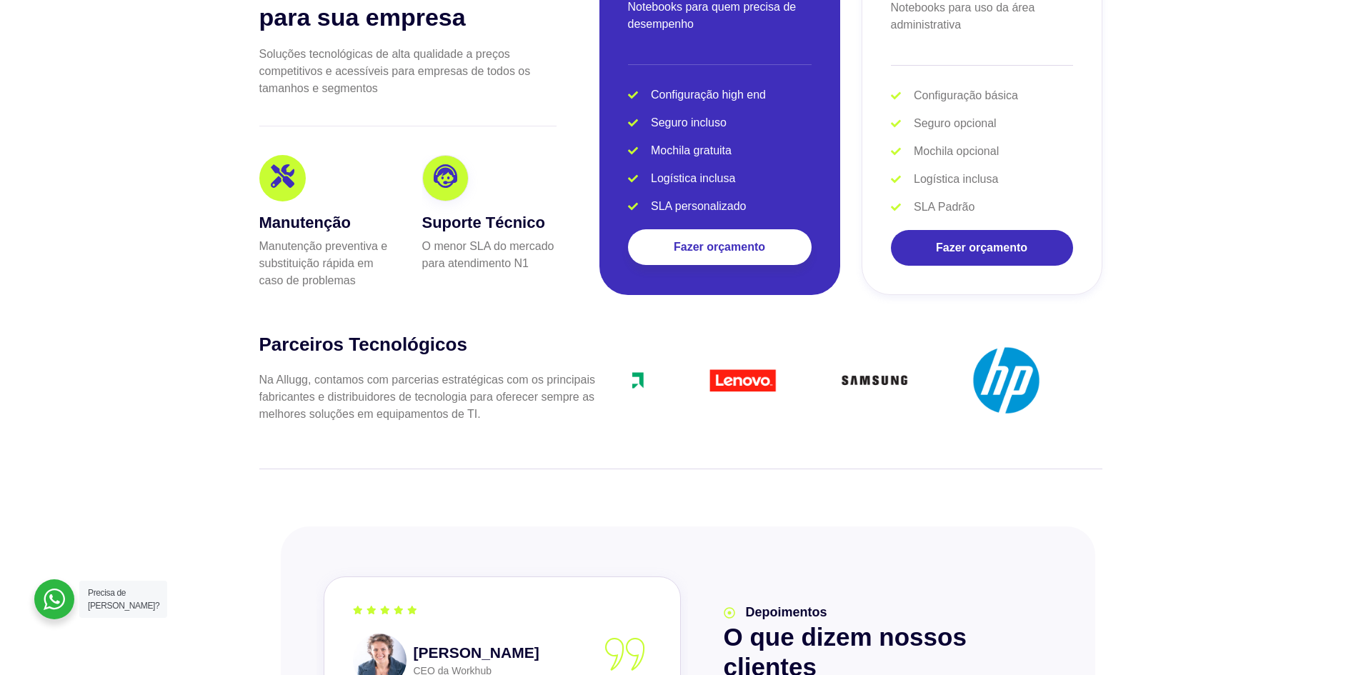 The image size is (1361, 675). What do you see at coordinates (326, 264) in the screenshot?
I see `p: Manutenção preventiva e substituição rápida em caso de problemas` at bounding box center [326, 264].